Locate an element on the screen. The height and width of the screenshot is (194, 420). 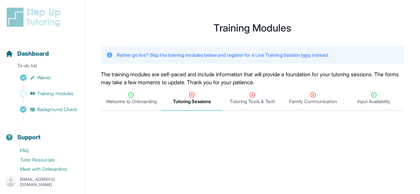
a: Background Check is located at coordinates (45, 110).